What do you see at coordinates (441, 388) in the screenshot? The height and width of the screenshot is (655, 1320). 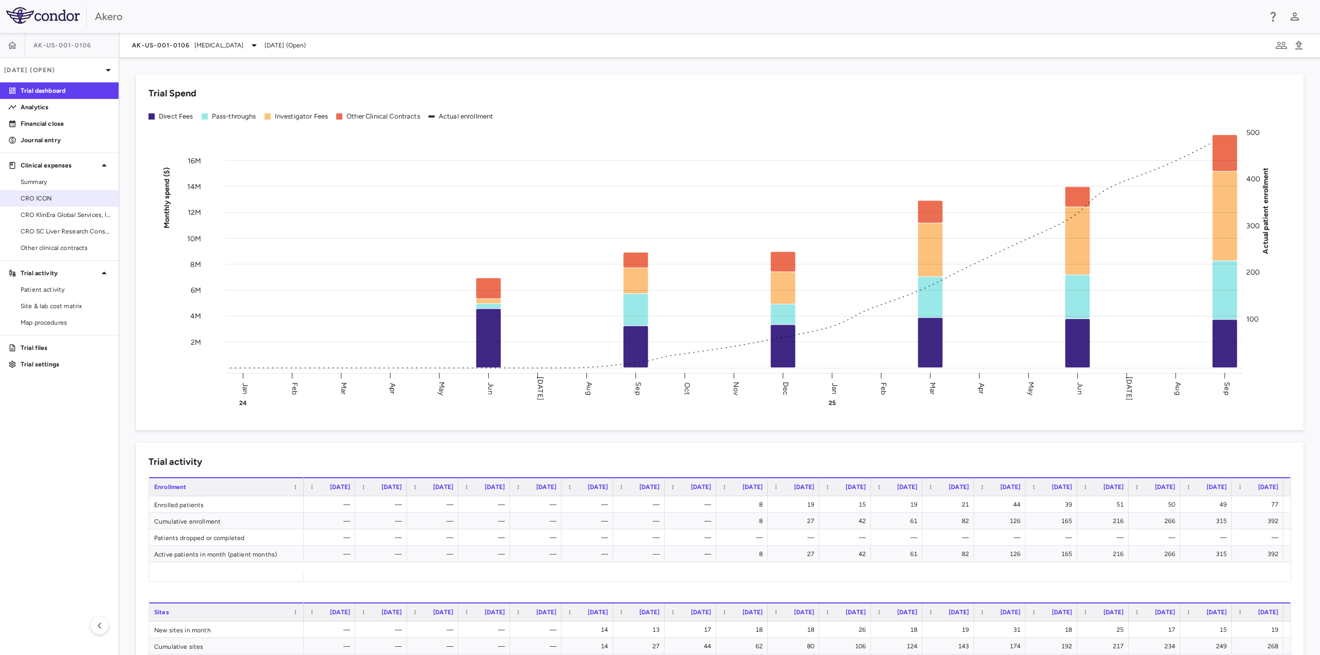 I see `text: May` at bounding box center [441, 388].